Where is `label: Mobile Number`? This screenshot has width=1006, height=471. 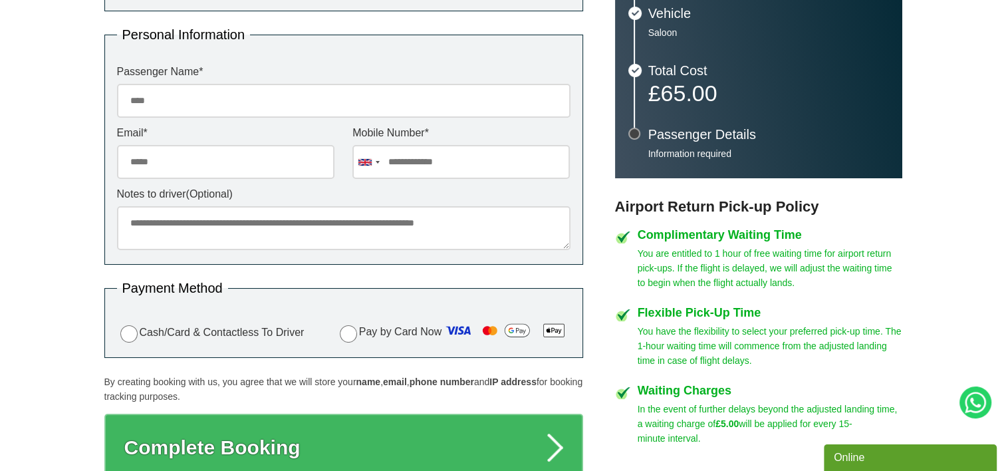 label: Mobile Number is located at coordinates (461, 133).